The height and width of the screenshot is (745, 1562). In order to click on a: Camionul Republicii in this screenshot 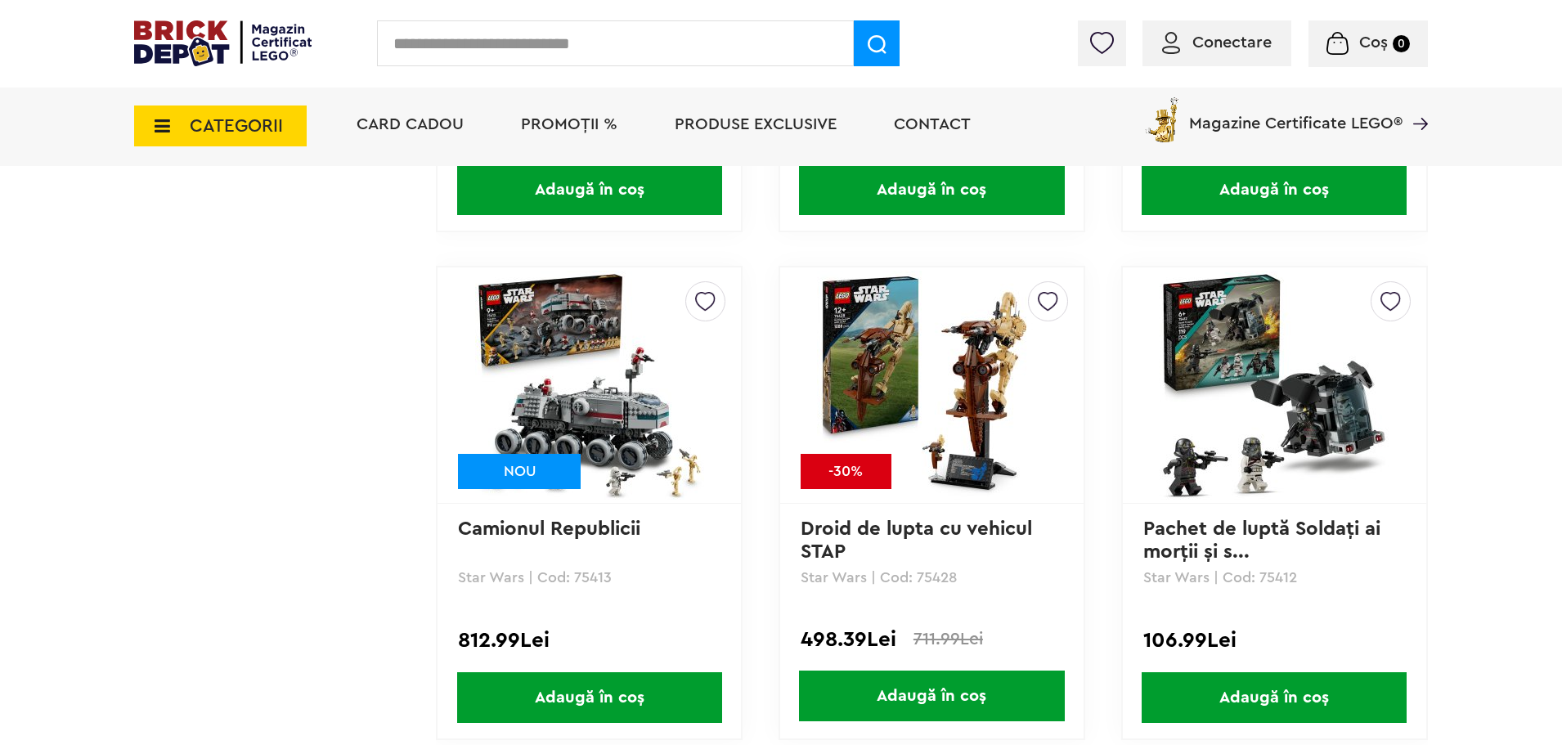, I will do `click(549, 529)`.